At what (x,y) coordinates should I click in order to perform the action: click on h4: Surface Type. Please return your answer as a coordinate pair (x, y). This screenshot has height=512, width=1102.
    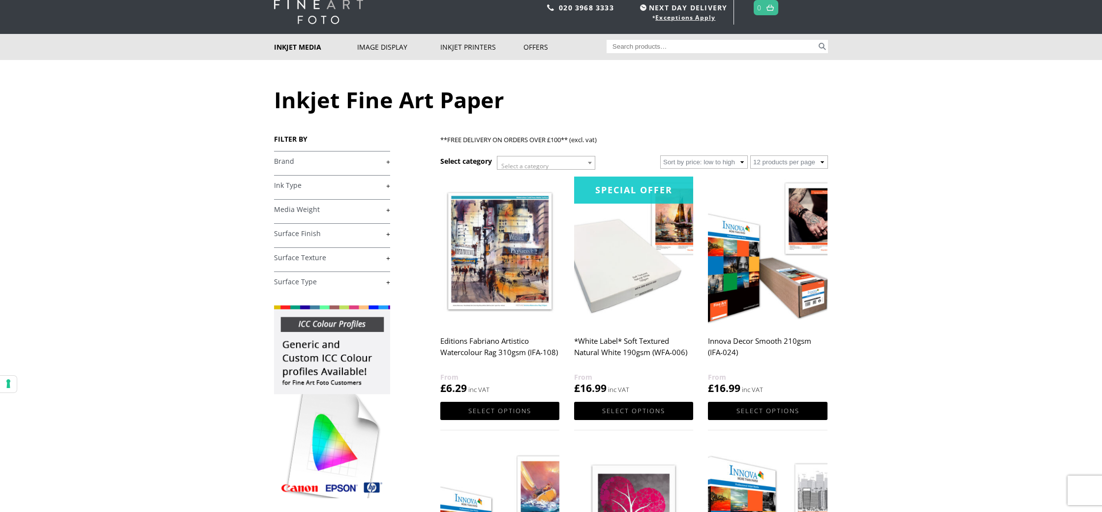
    Looking at the image, I should click on (332, 281).